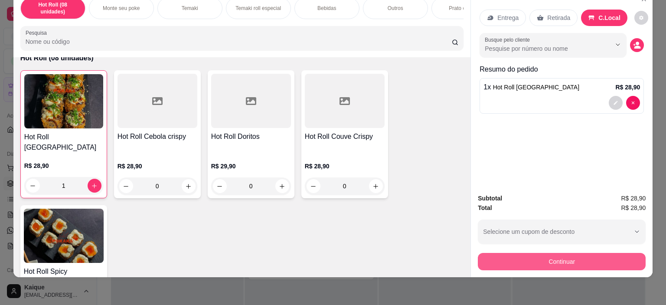 The width and height of the screenshot is (666, 305). What do you see at coordinates (485, 208) in the screenshot?
I see `strong: Total` at bounding box center [485, 208].